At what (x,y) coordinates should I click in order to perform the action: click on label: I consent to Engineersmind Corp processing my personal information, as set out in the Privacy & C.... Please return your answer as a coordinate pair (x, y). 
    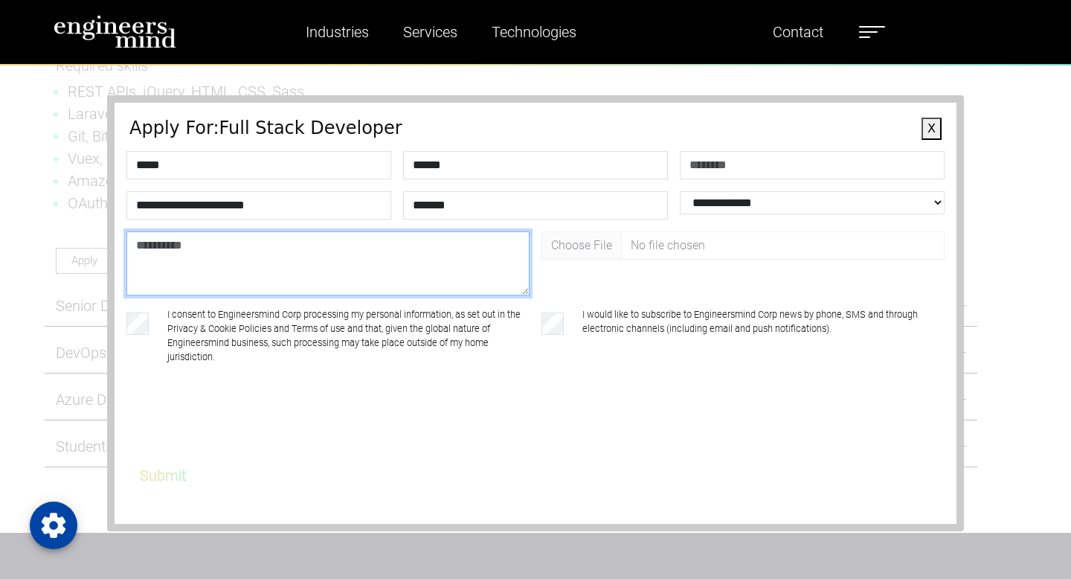
    Looking at the image, I should click on (348, 336).